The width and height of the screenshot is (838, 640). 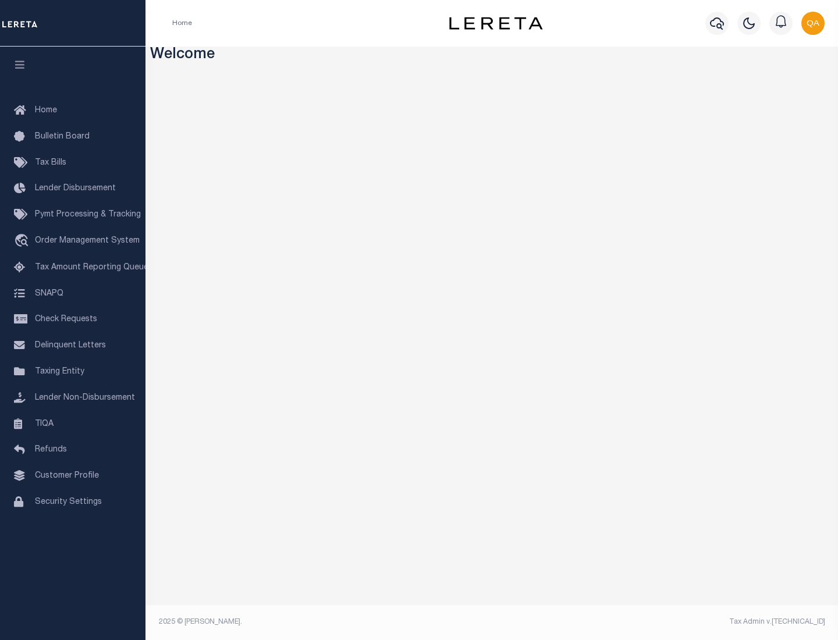 What do you see at coordinates (85, 398) in the screenshot?
I see `span: Lender Non-Disbursement` at bounding box center [85, 398].